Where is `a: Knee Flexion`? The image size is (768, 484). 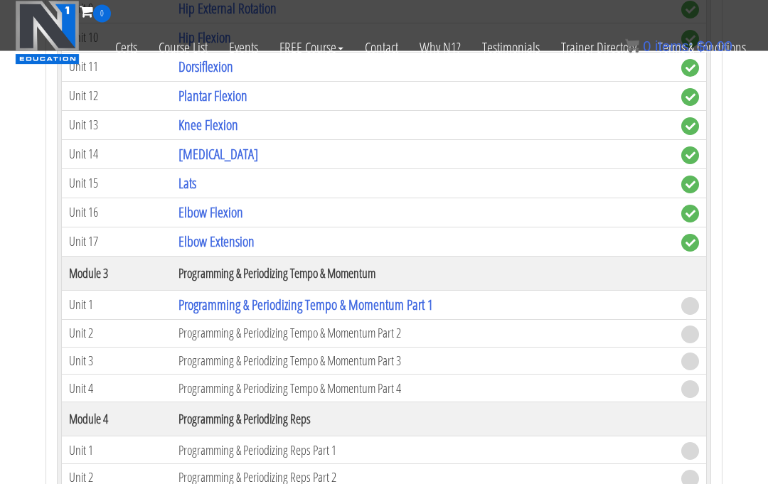
a: Knee Flexion is located at coordinates (208, 125).